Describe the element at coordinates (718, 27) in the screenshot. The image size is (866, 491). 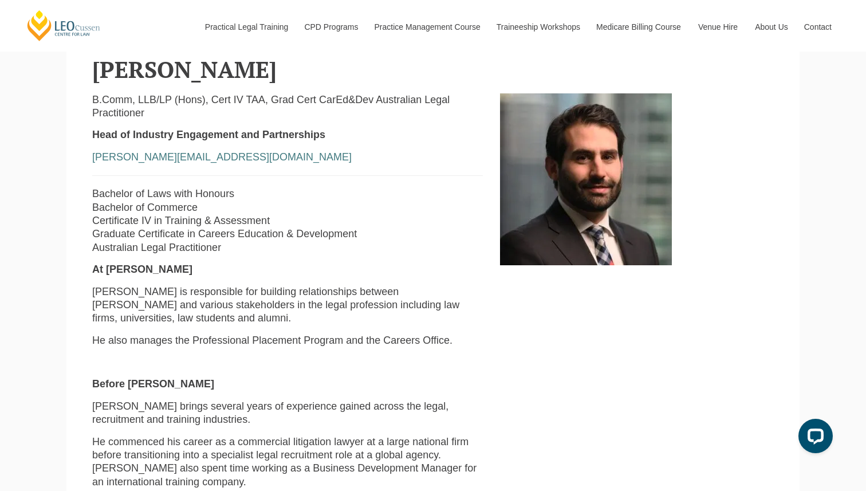
I see `a: Venue Hire` at that location.